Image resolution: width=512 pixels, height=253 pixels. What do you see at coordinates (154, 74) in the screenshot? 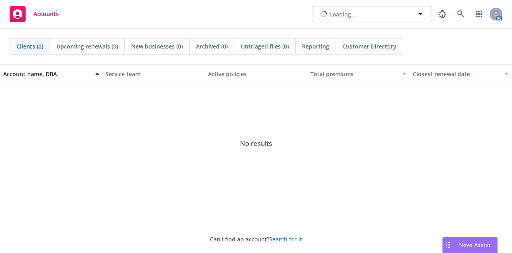
I see `div: Service team` at bounding box center [154, 74].